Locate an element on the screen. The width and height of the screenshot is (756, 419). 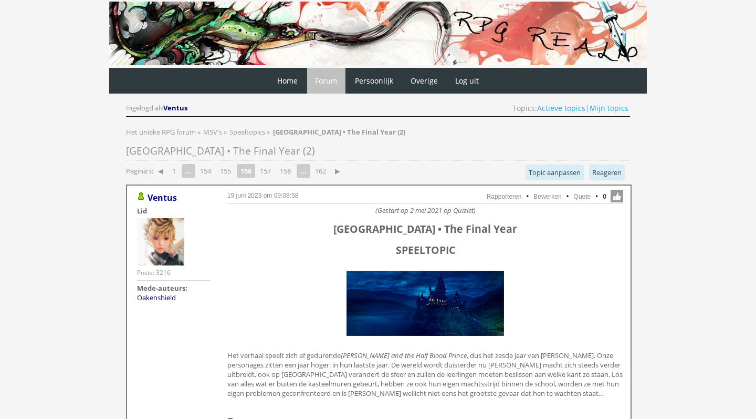
a: 154 is located at coordinates (205, 171).